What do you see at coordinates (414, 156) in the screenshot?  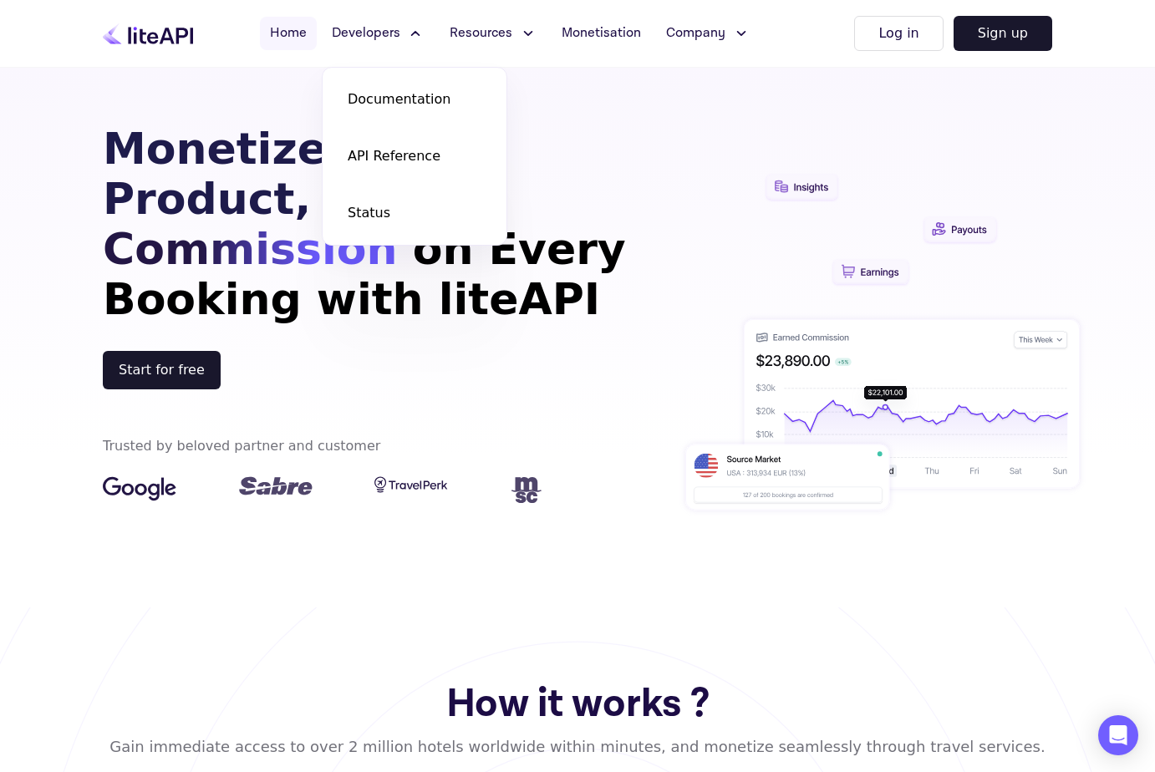 I see `a: API Reference` at bounding box center [414, 156].